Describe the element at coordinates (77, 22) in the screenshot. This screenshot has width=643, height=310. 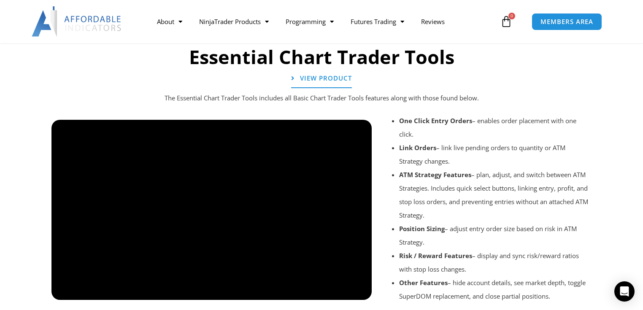
I see `img: LogoAI | Affordable Indicators – NinjaTrader` at that location.